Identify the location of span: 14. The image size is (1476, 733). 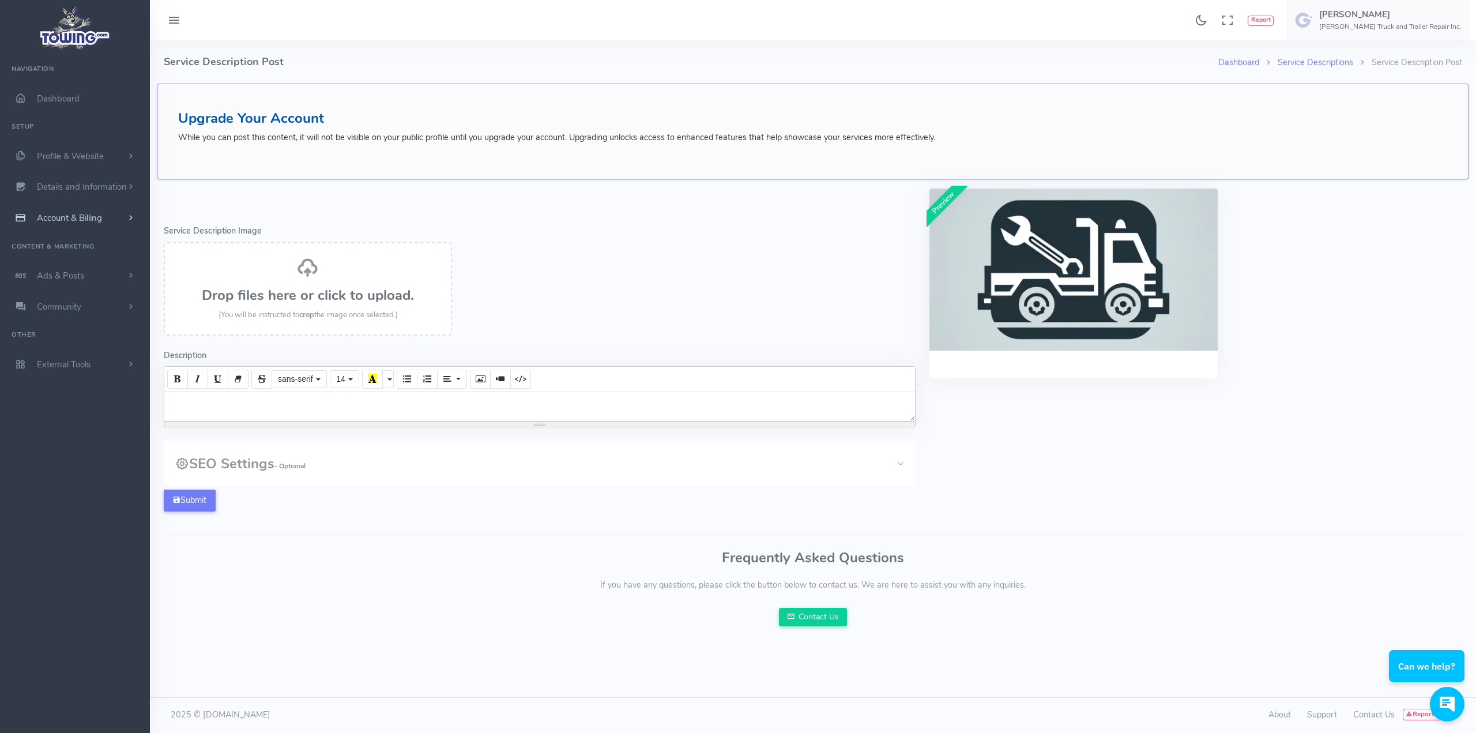
(341, 379).